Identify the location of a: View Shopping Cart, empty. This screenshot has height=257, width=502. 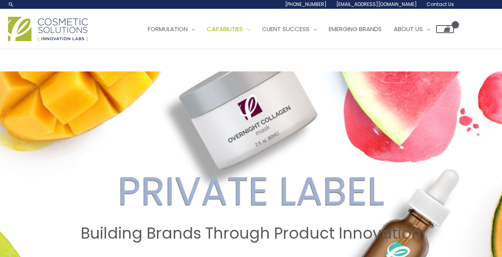
(445, 29).